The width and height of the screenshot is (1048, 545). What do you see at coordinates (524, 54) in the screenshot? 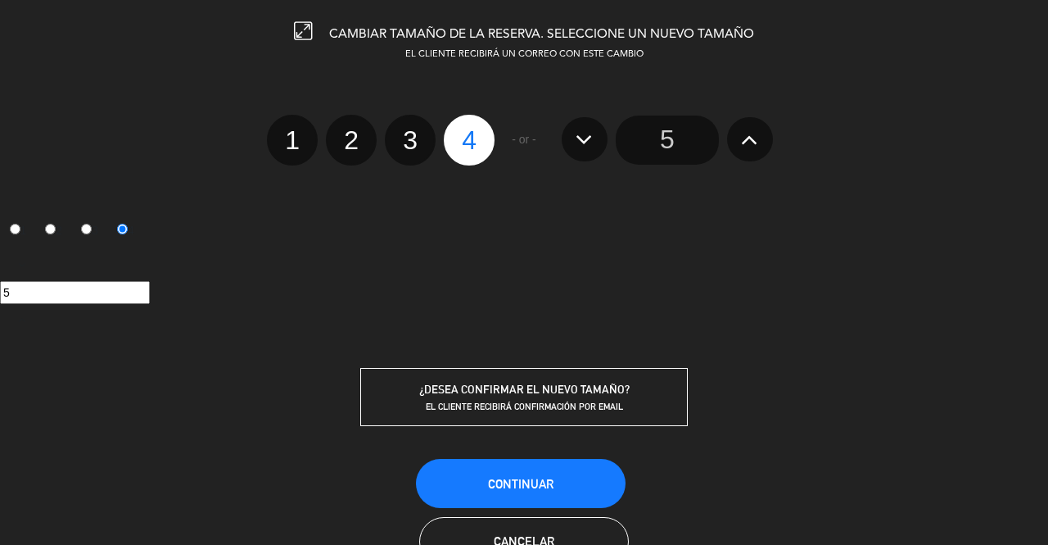
I see `span: EL CLIENTE RECIBIRÁ UN CORREO CON ESTE CAMBIO` at bounding box center [524, 54].